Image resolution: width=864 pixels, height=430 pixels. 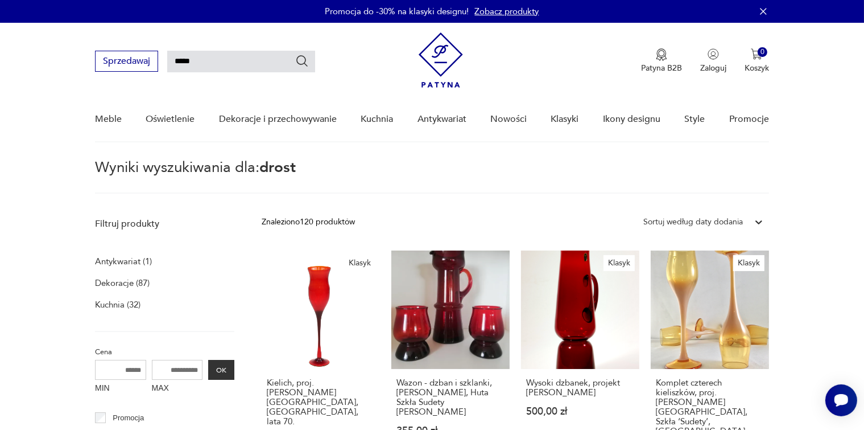 What do you see at coordinates (713, 61) in the screenshot?
I see `button: Zaloguj` at bounding box center [713, 61].